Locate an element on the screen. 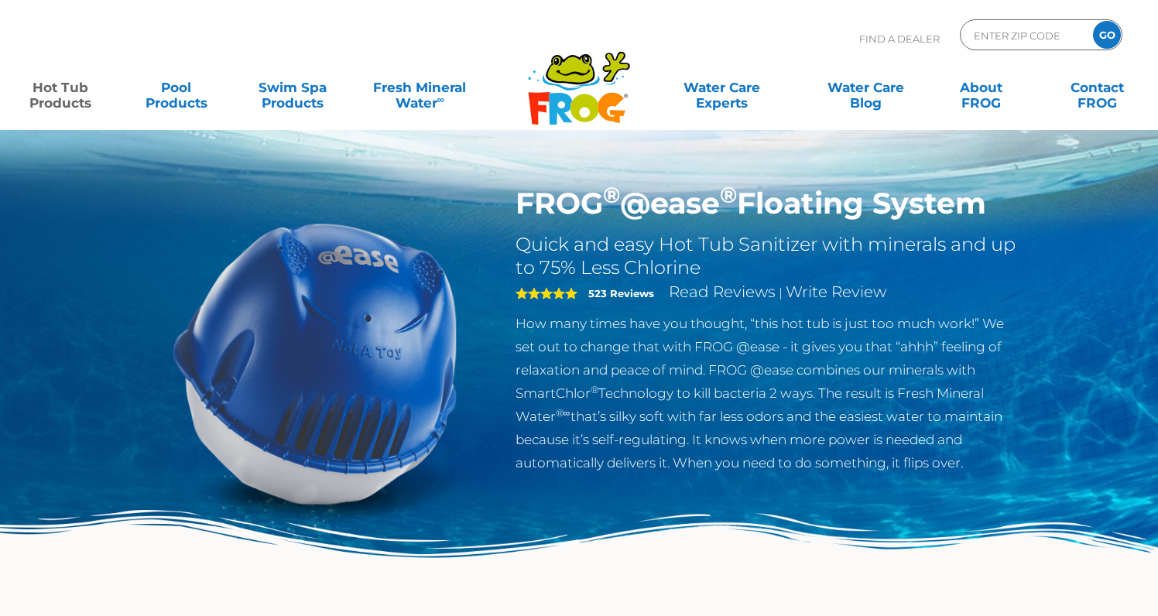  a: Write Review is located at coordinates (836, 292).